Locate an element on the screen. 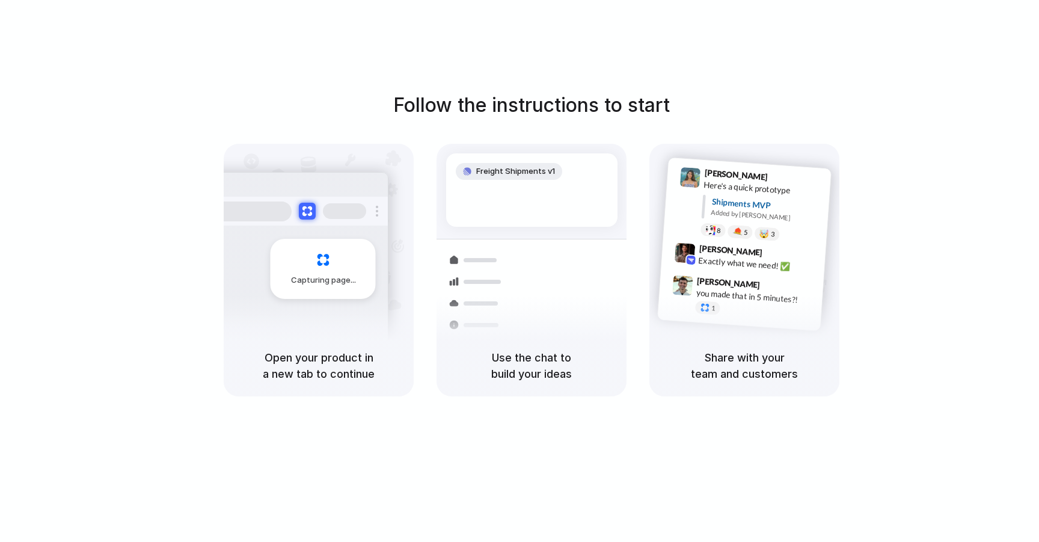 This screenshot has height=542, width=1039. div: Here's a quick prototype is located at coordinates (764, 189).